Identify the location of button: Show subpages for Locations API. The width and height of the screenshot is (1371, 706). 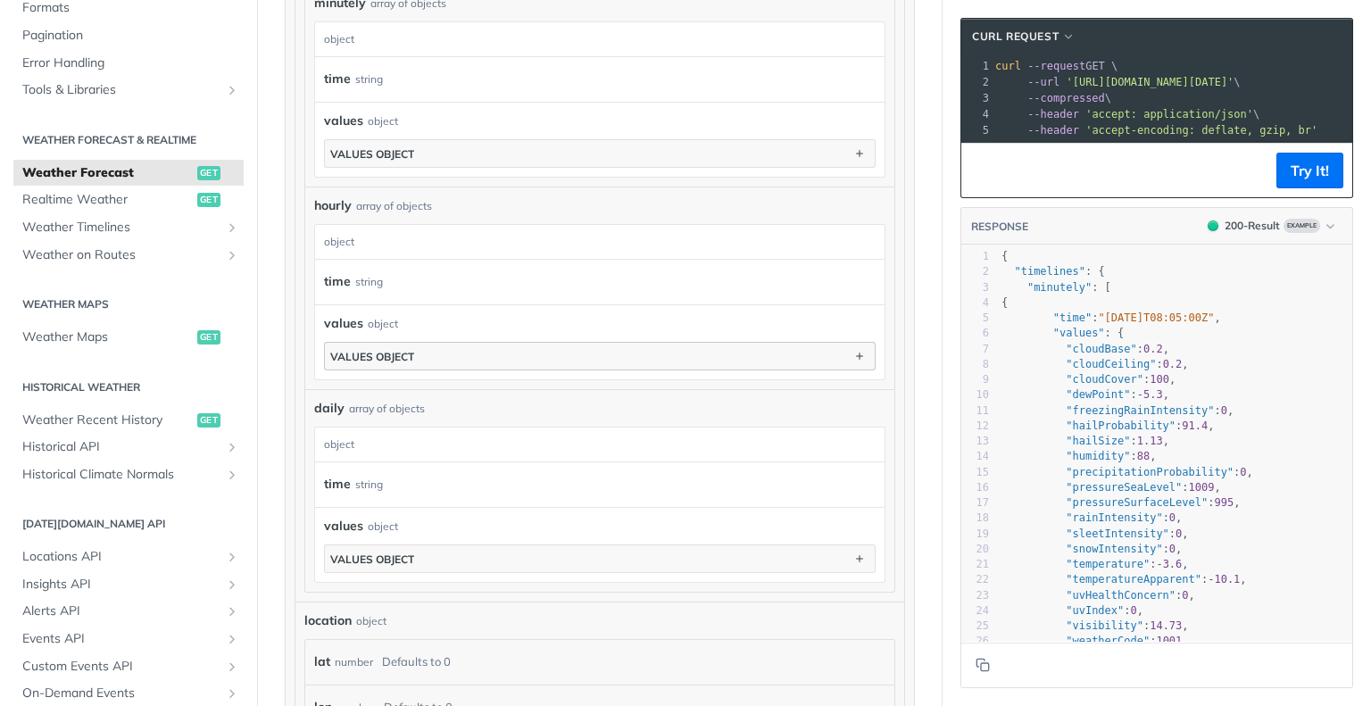
(232, 557).